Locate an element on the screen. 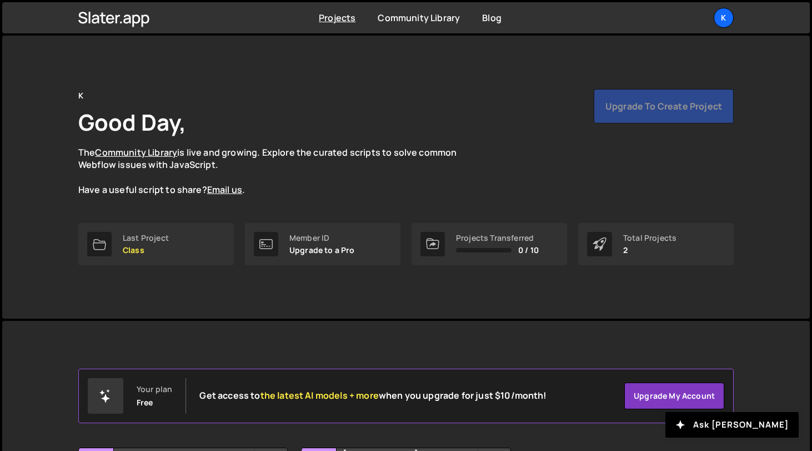 This screenshot has height=451, width=812. a: Blog is located at coordinates (492, 18).